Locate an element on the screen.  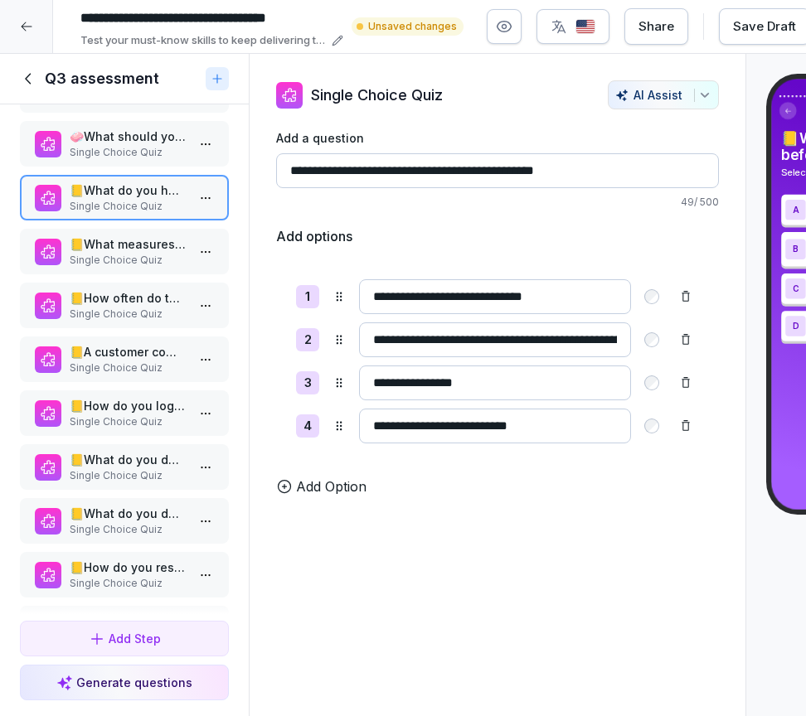
div: AI Assist is located at coordinates (663, 95).